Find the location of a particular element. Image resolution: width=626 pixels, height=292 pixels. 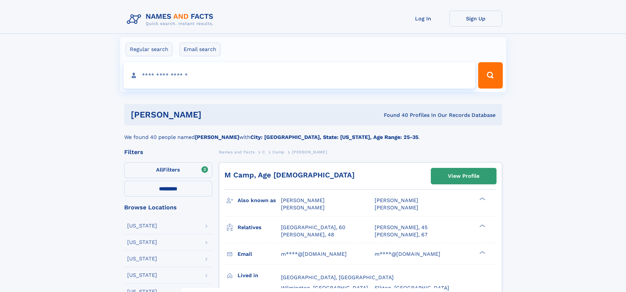

a: C is located at coordinates (264, 152).